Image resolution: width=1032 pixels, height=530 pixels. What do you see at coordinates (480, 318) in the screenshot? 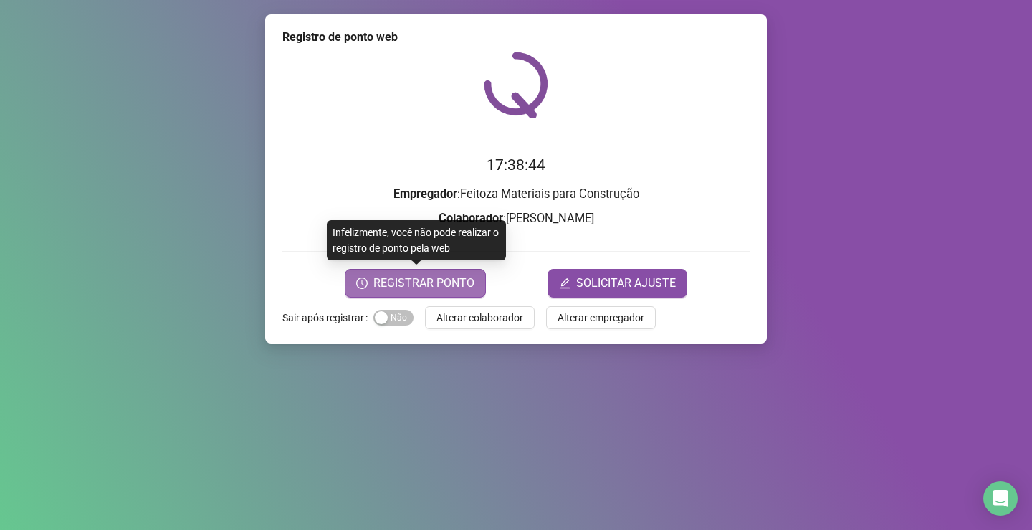
I see `button: Alterar colaborador` at bounding box center [480, 318].